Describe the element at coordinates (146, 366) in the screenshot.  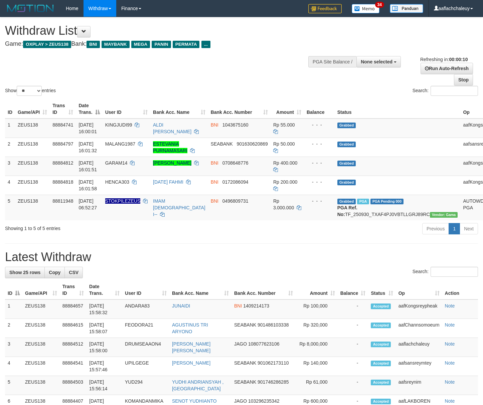
I see `td: UPILGEGE` at that location.